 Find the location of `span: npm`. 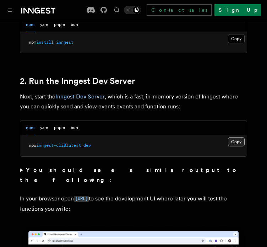

span: npm is located at coordinates (32, 42).